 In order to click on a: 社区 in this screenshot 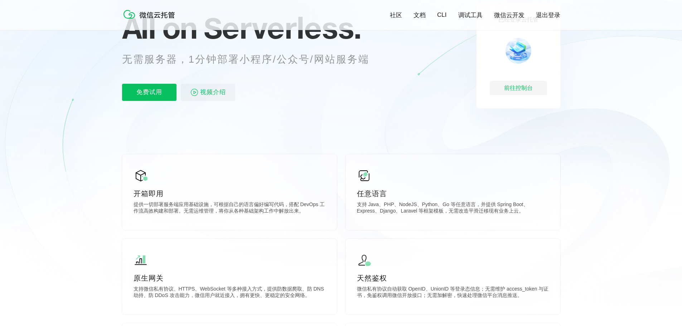, I will do `click(396, 15)`.